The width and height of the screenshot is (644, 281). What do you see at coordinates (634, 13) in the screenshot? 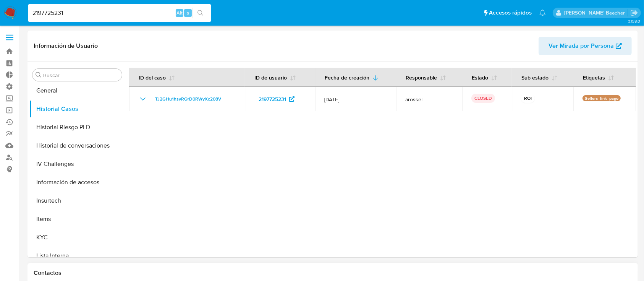
I see `a: Salir` at bounding box center [634, 13].